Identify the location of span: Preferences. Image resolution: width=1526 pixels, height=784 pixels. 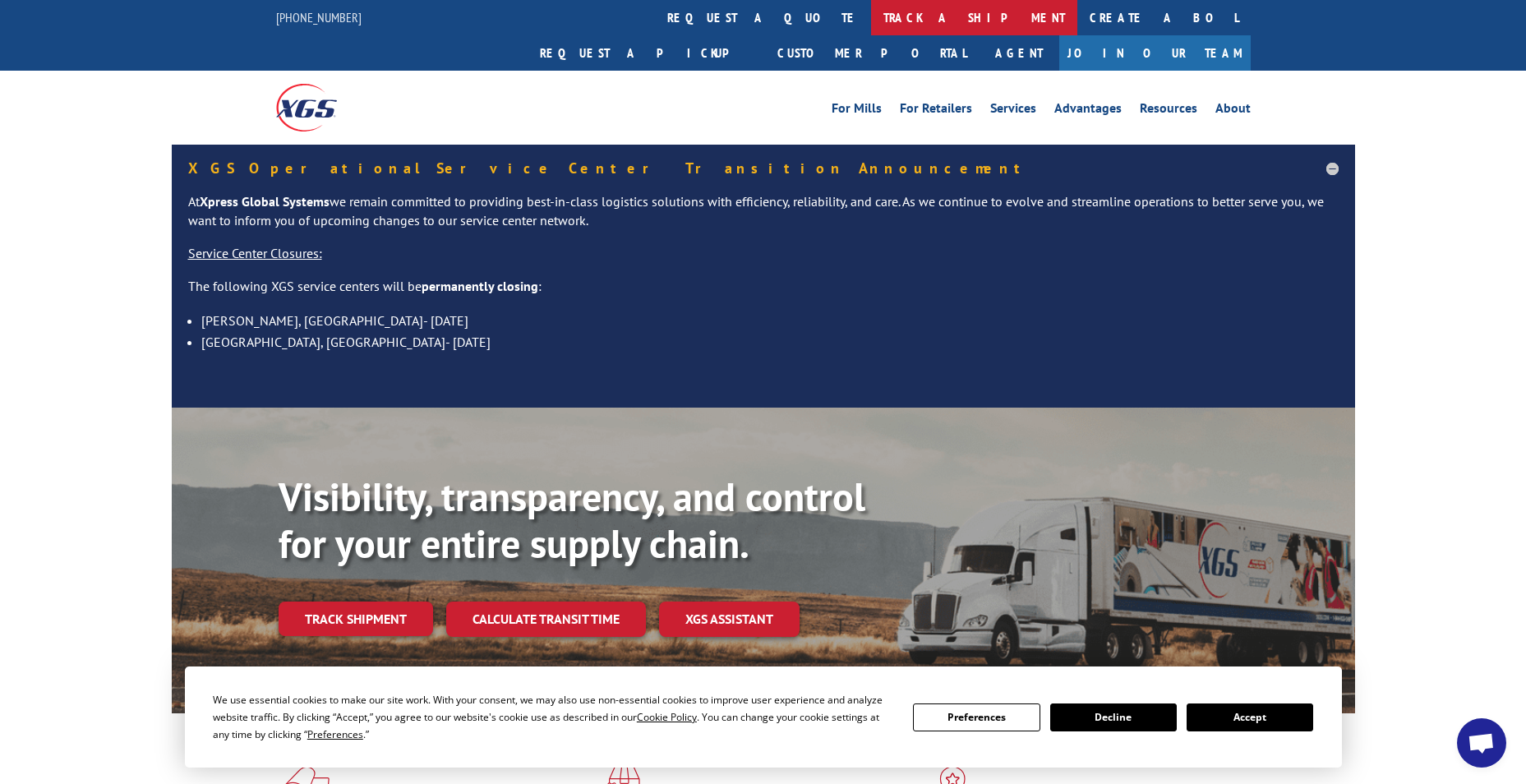
(335, 733).